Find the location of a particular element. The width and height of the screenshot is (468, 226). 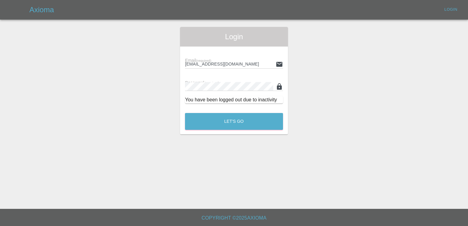

span: Email is located at coordinates (198, 60).